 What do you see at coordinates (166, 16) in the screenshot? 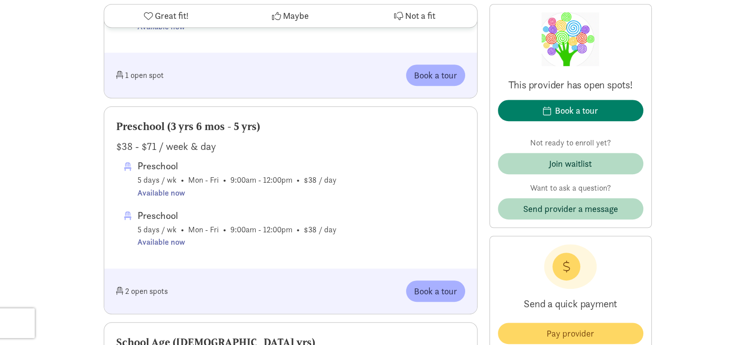
I see `button: Great fit!` at bounding box center [166, 16].